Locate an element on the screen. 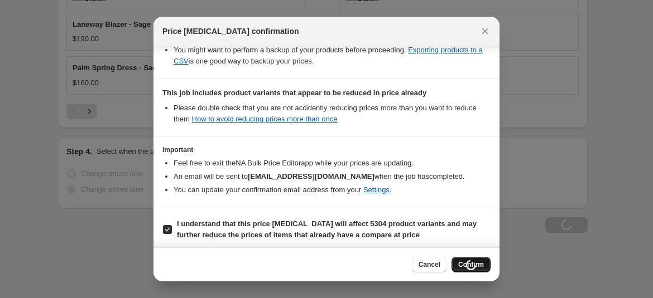  b: This job includes product variants that appear to be reduced in price already is located at coordinates (294, 93).